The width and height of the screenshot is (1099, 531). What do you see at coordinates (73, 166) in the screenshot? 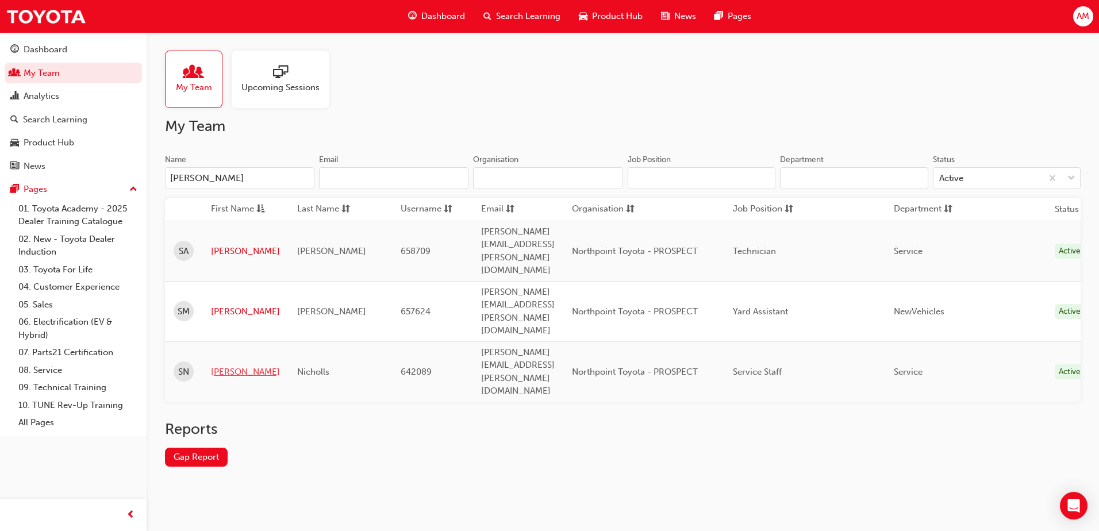
I see `a: News` at bounding box center [73, 166].